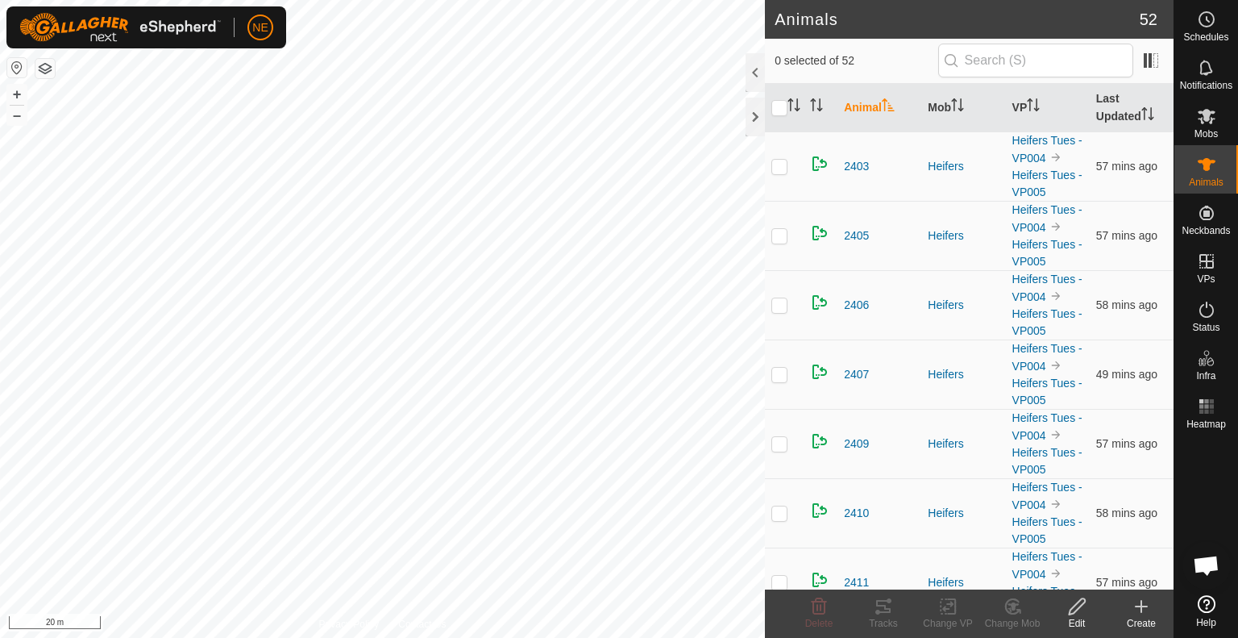 The height and width of the screenshot is (638, 1238). What do you see at coordinates (1149, 19) in the screenshot?
I see `span: 52` at bounding box center [1149, 19].